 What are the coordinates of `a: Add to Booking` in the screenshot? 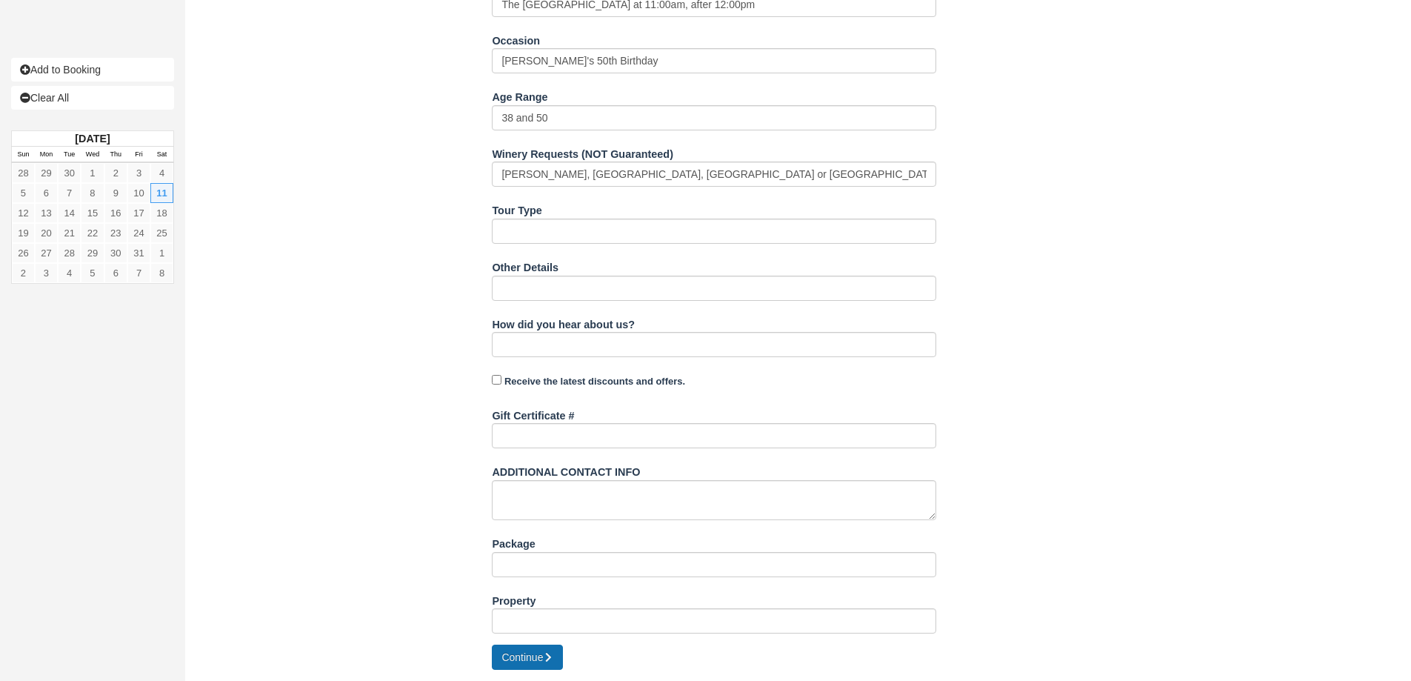 It's located at (93, 70).